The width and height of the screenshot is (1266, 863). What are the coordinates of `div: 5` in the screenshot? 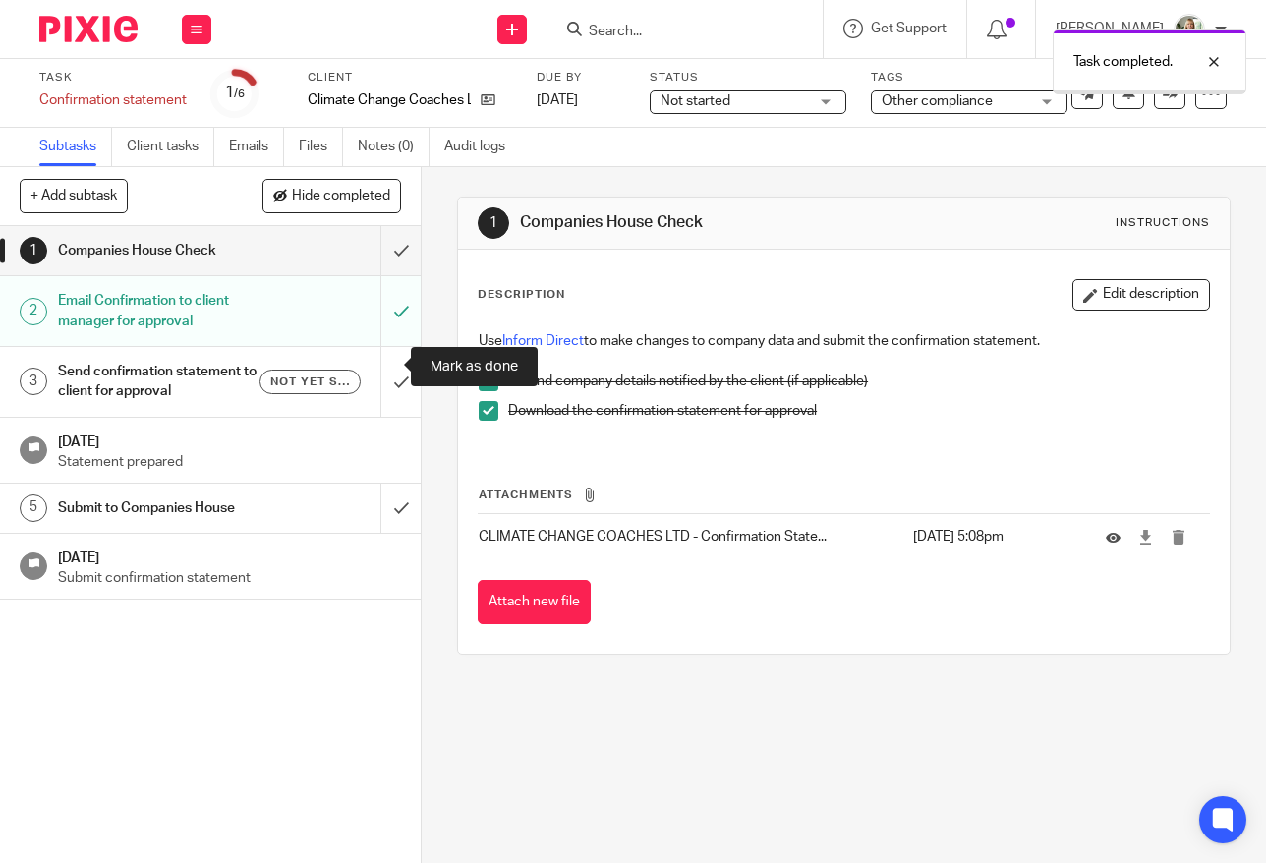 It's located at (33, 508).